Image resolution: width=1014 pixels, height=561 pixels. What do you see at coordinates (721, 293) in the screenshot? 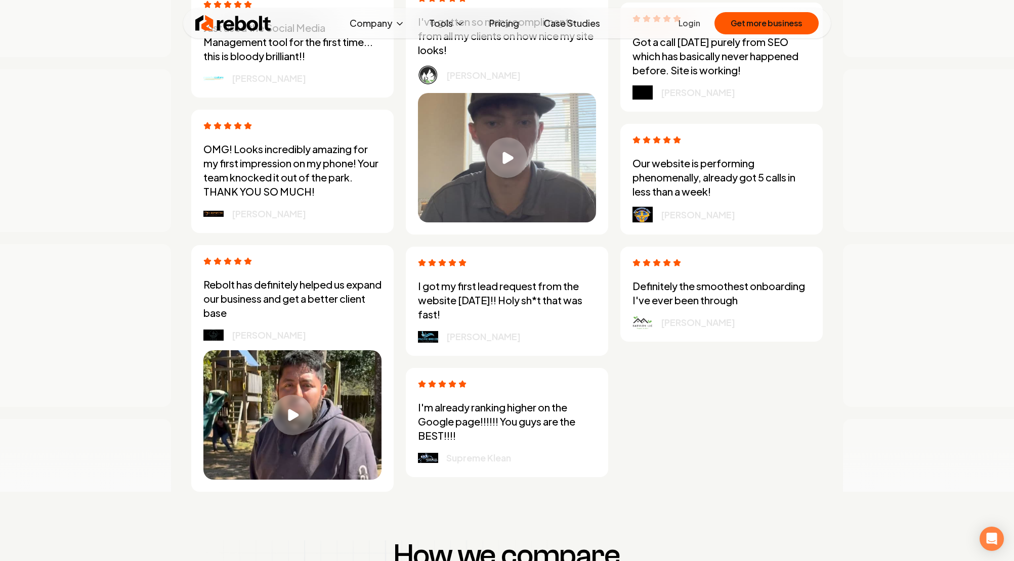
I see `p: Definitely the smoothest onboarding I've ever been through` at bounding box center [721, 293].